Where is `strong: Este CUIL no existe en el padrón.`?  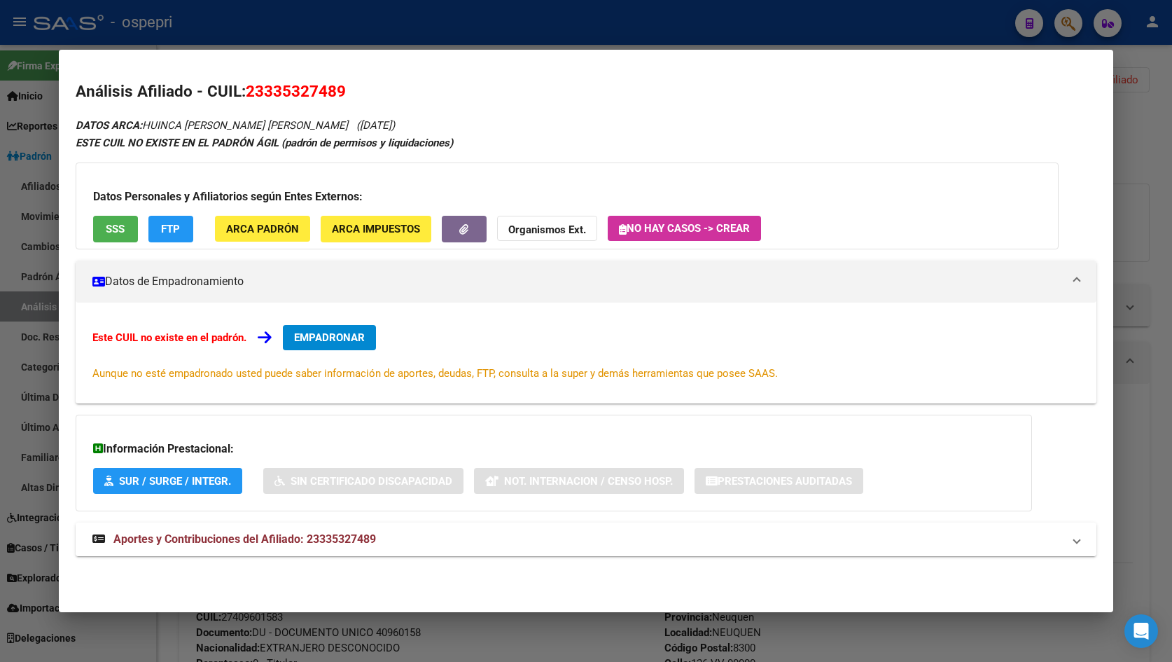
strong: Este CUIL no existe en el padrón. is located at coordinates (169, 337).